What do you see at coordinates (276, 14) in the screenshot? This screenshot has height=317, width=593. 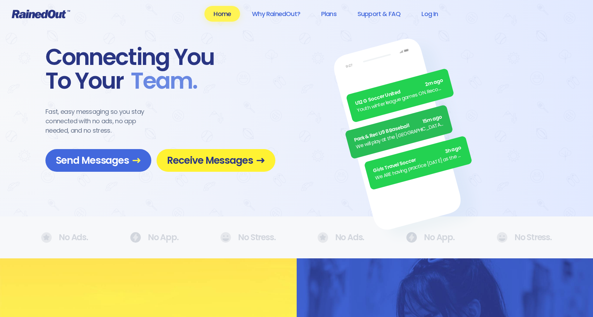 I see `a: Why RainedOut?` at bounding box center [276, 14].